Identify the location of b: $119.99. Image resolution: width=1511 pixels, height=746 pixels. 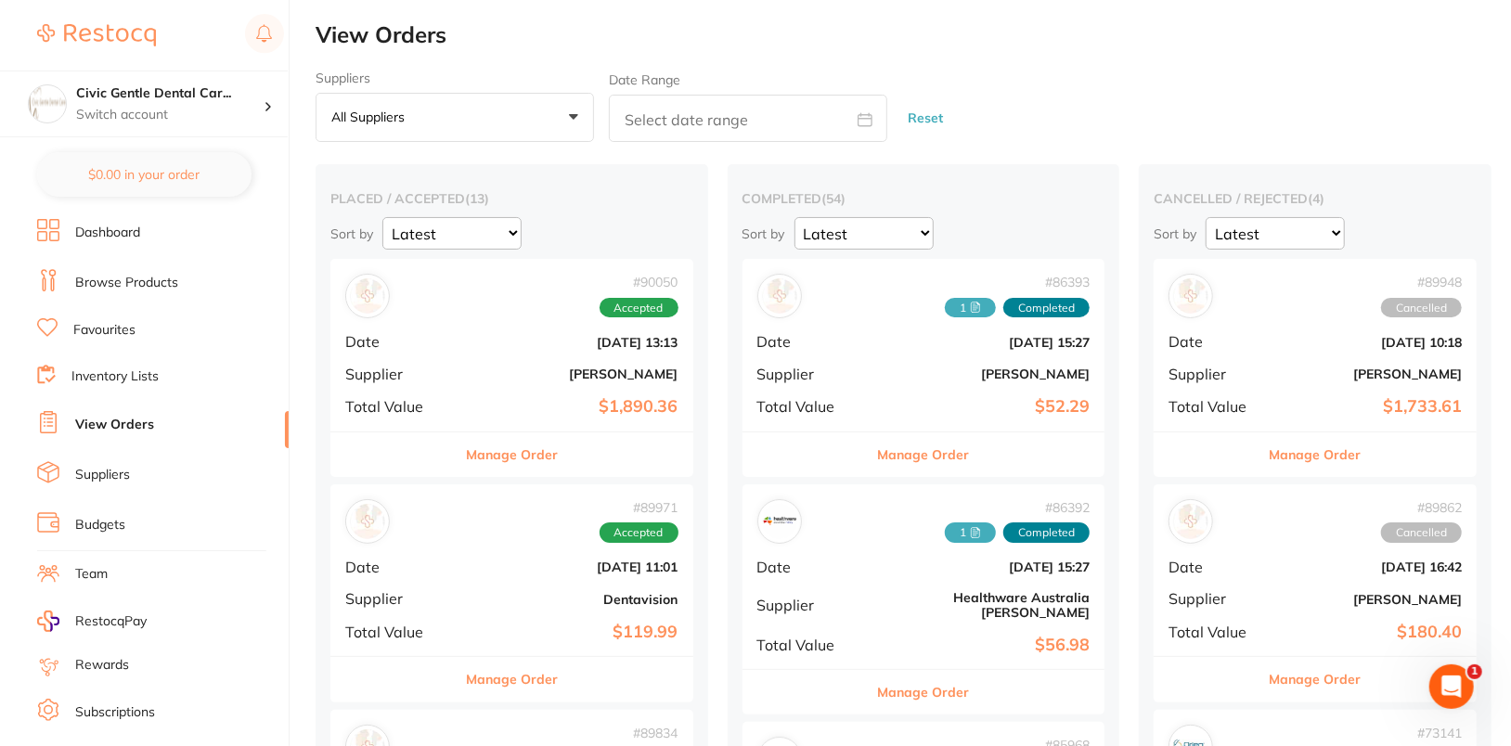
(572, 632).